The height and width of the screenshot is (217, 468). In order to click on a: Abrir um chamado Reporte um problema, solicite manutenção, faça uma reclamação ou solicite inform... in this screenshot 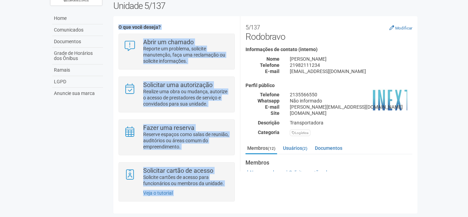, I will do `click(177, 52)`.